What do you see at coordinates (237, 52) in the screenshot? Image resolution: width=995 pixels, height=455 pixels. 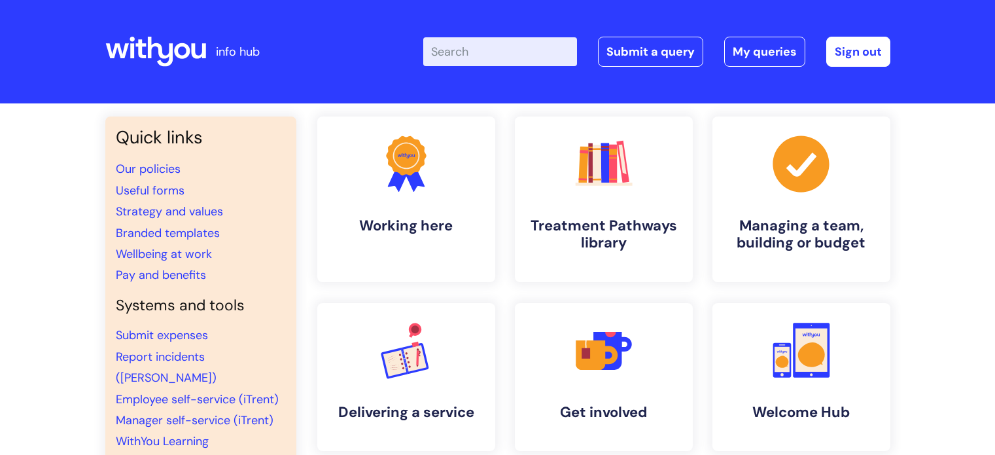 I see `p: info hub` at bounding box center [237, 52].